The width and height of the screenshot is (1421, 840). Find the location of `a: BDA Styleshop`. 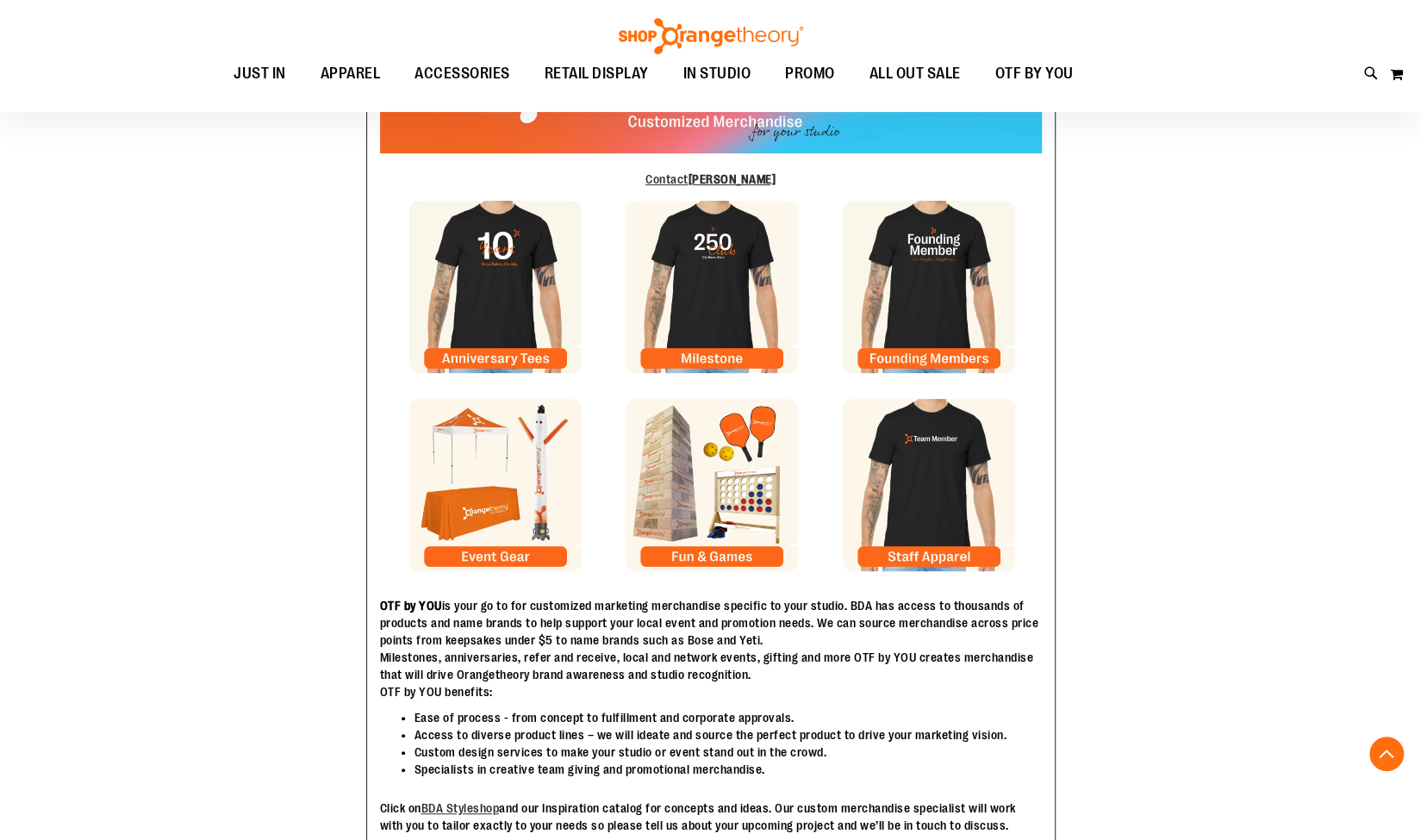

a: BDA Styleshop is located at coordinates (460, 808).